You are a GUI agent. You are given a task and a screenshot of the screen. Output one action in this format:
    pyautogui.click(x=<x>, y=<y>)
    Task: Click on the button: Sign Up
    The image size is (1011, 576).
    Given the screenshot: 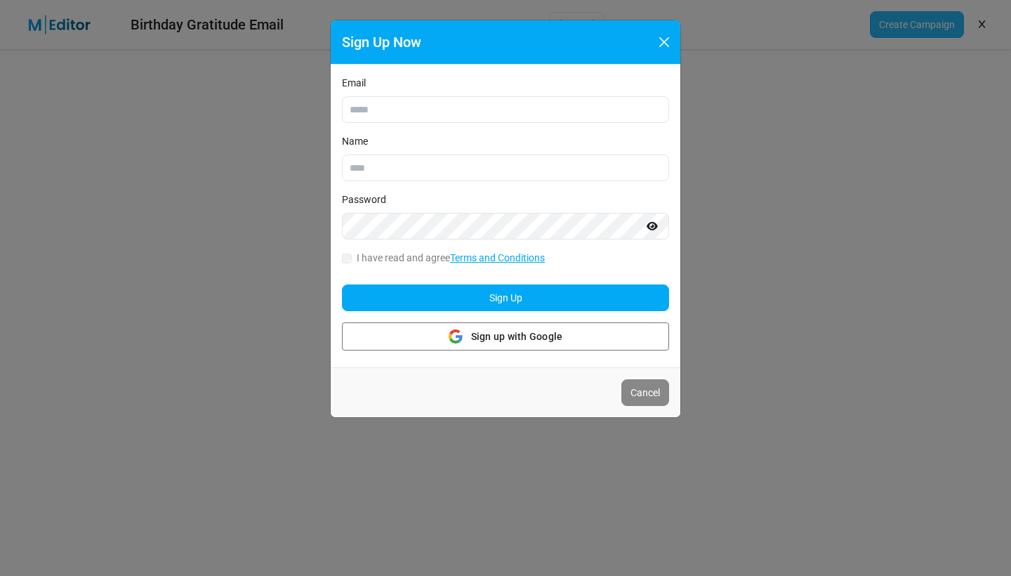 What is the action you would take?
    pyautogui.click(x=505, y=298)
    